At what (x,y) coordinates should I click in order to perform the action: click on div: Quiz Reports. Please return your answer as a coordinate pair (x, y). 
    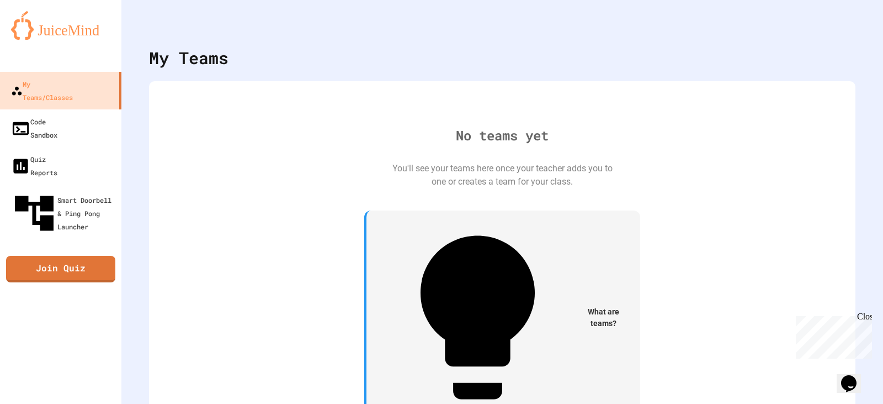
    Looking at the image, I should click on (34, 166).